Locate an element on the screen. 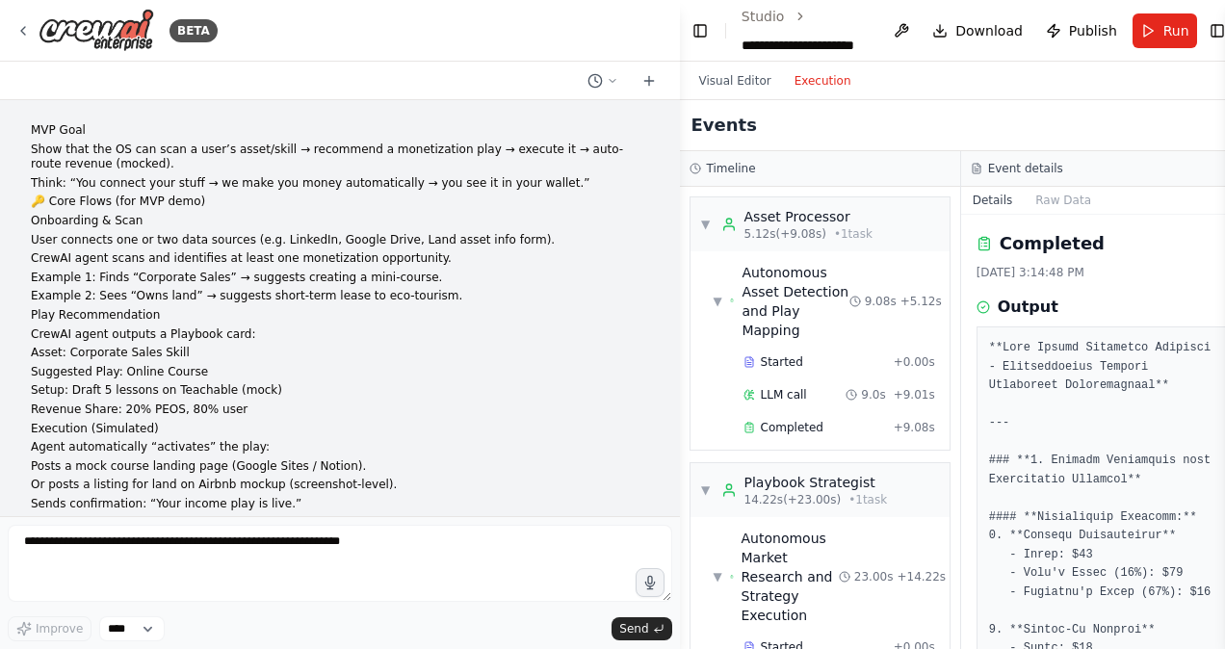  button: Visual Editor is located at coordinates (735, 81).